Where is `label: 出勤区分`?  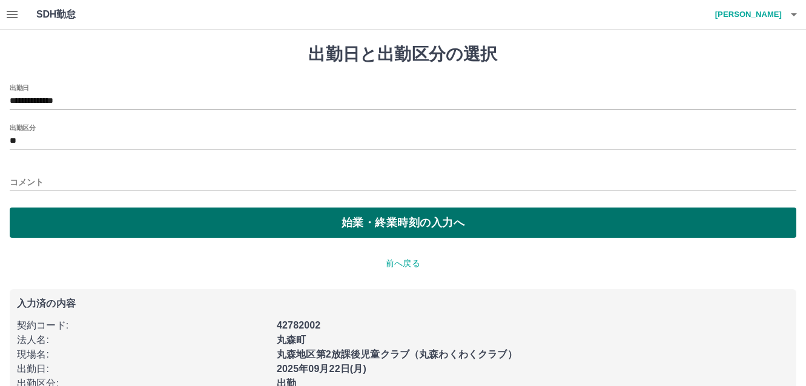 label: 出勤区分 is located at coordinates (22, 127).